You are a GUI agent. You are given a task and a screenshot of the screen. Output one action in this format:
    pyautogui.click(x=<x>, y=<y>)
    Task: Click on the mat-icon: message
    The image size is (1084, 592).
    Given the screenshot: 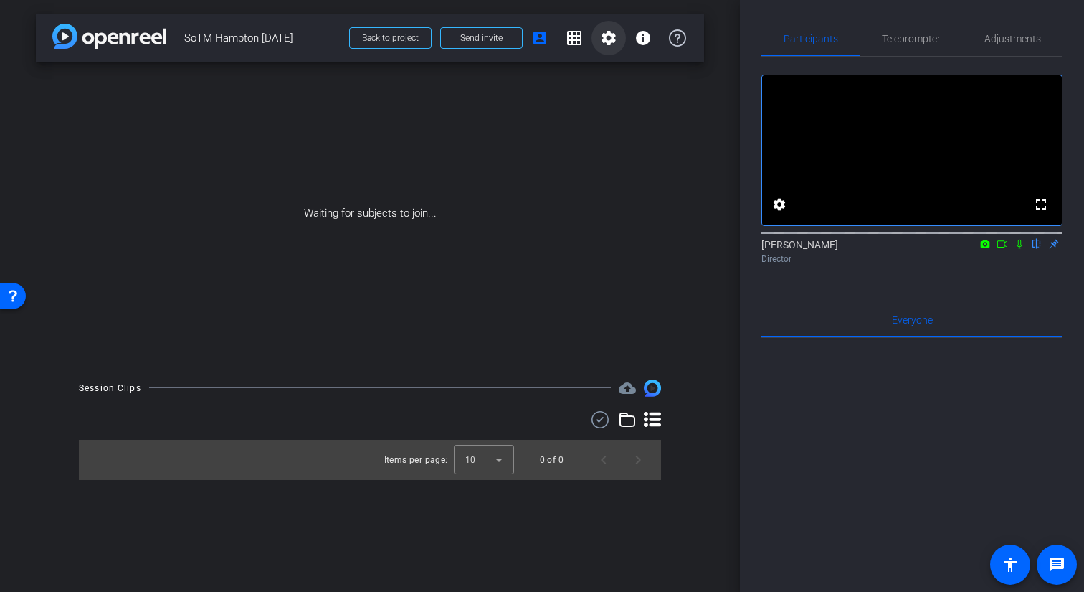 What is the action you would take?
    pyautogui.click(x=1057, y=564)
    